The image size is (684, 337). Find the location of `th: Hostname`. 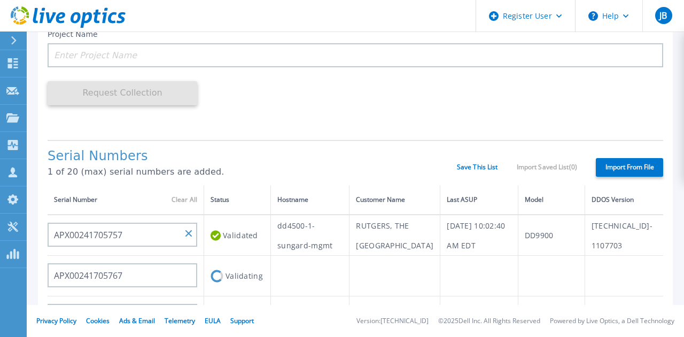

th: Hostname is located at coordinates (310, 200).